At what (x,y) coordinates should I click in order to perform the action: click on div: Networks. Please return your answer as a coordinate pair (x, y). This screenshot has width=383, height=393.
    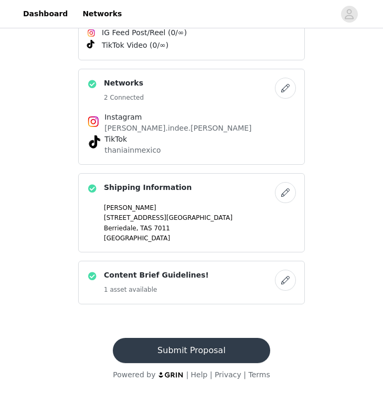
    Looking at the image, I should click on (192, 117).